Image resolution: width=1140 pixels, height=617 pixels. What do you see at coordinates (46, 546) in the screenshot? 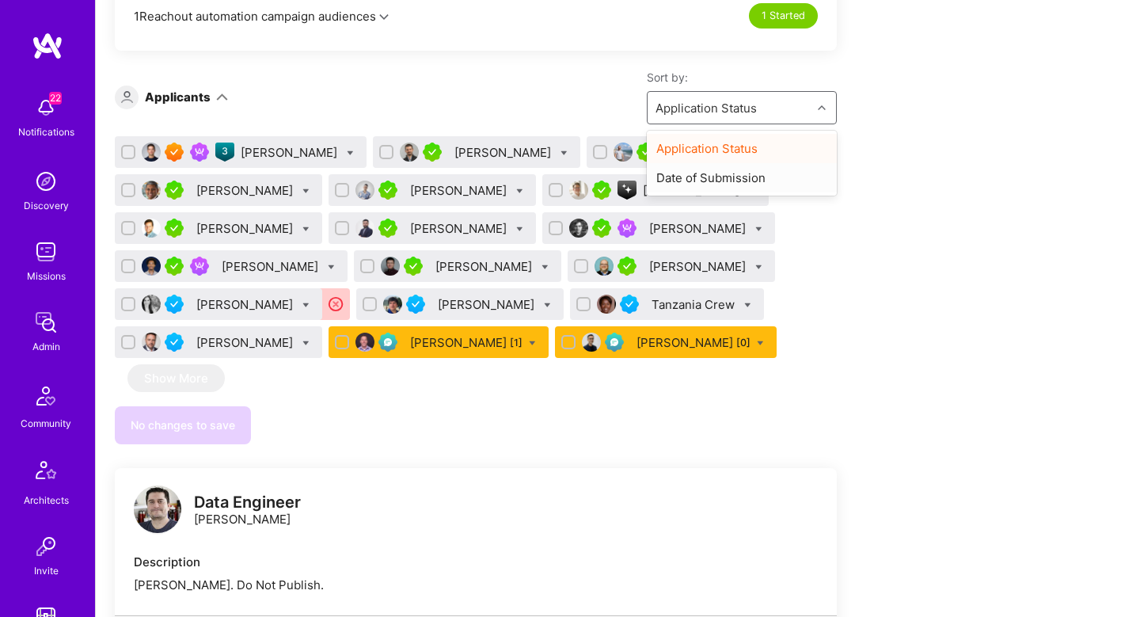
I see `img: Invite` at bounding box center [46, 546].